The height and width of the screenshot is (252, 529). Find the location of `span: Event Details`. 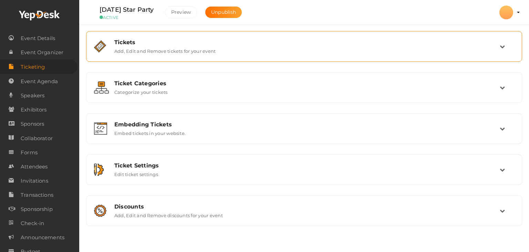

span: Event Details is located at coordinates (38, 38).